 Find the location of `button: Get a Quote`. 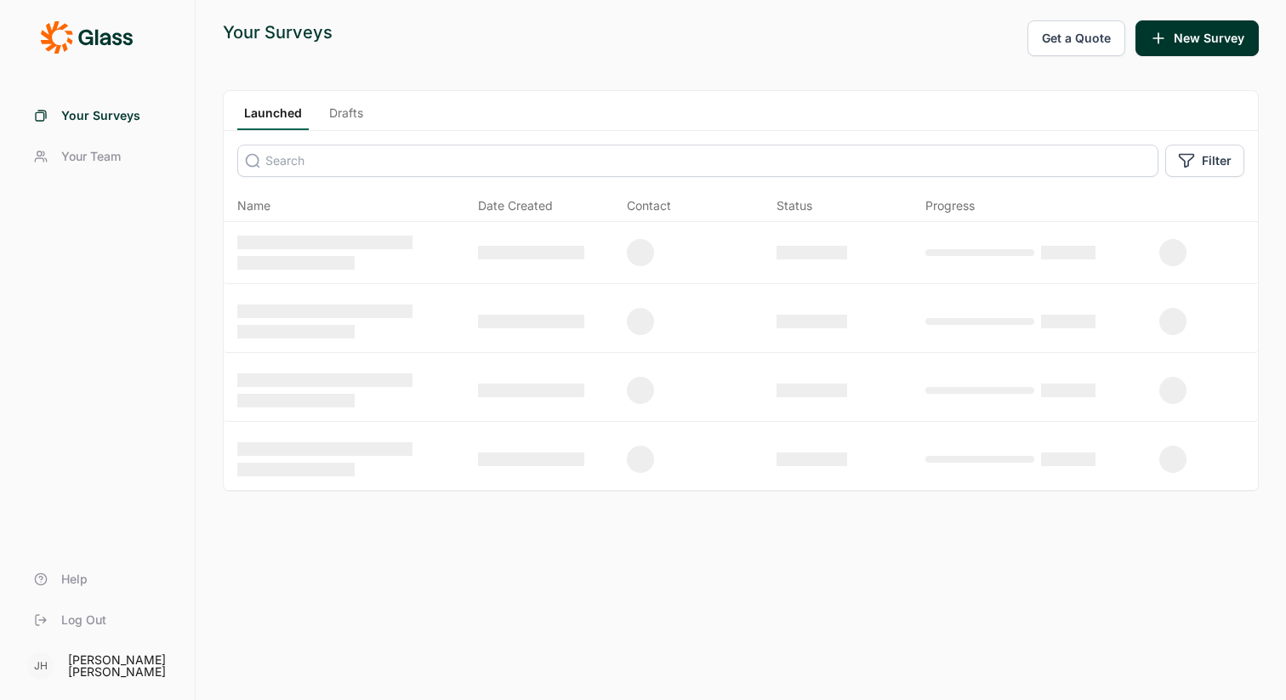

button: Get a Quote is located at coordinates (1076, 38).